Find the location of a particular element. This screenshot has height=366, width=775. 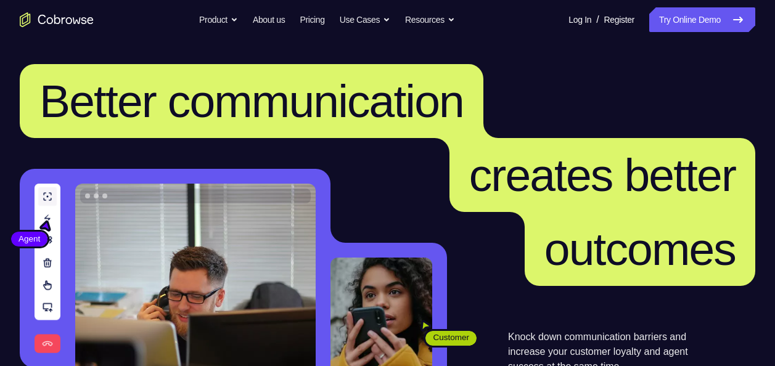

a: About us is located at coordinates (269, 20).